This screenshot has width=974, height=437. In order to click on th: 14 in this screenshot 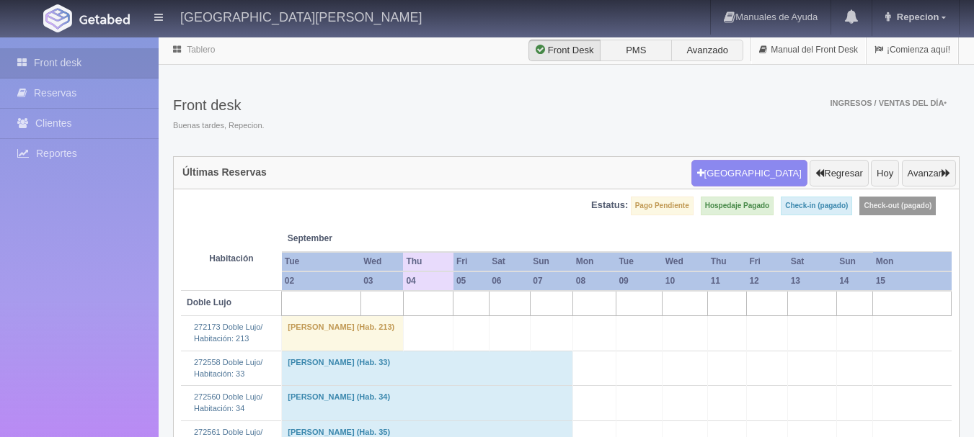, I will do `click(854, 281)`.